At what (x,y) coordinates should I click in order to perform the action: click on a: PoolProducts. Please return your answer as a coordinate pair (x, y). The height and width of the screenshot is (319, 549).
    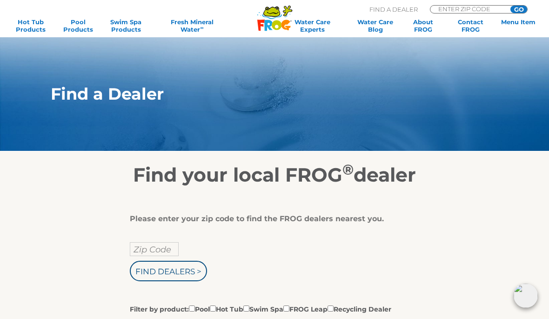
    Looking at the image, I should click on (78, 26).